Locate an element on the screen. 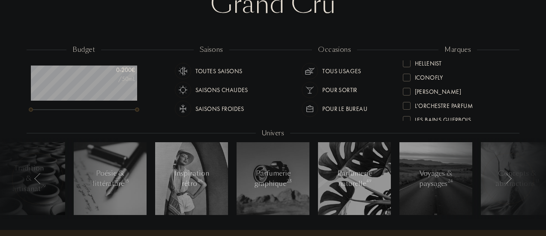 The image size is (546, 236). div: Hellenist is located at coordinates (428, 62).